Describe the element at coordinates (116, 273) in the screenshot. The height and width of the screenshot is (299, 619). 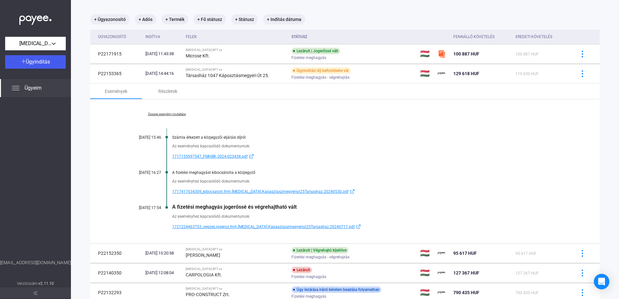
I see `td: P22140350` at that location.